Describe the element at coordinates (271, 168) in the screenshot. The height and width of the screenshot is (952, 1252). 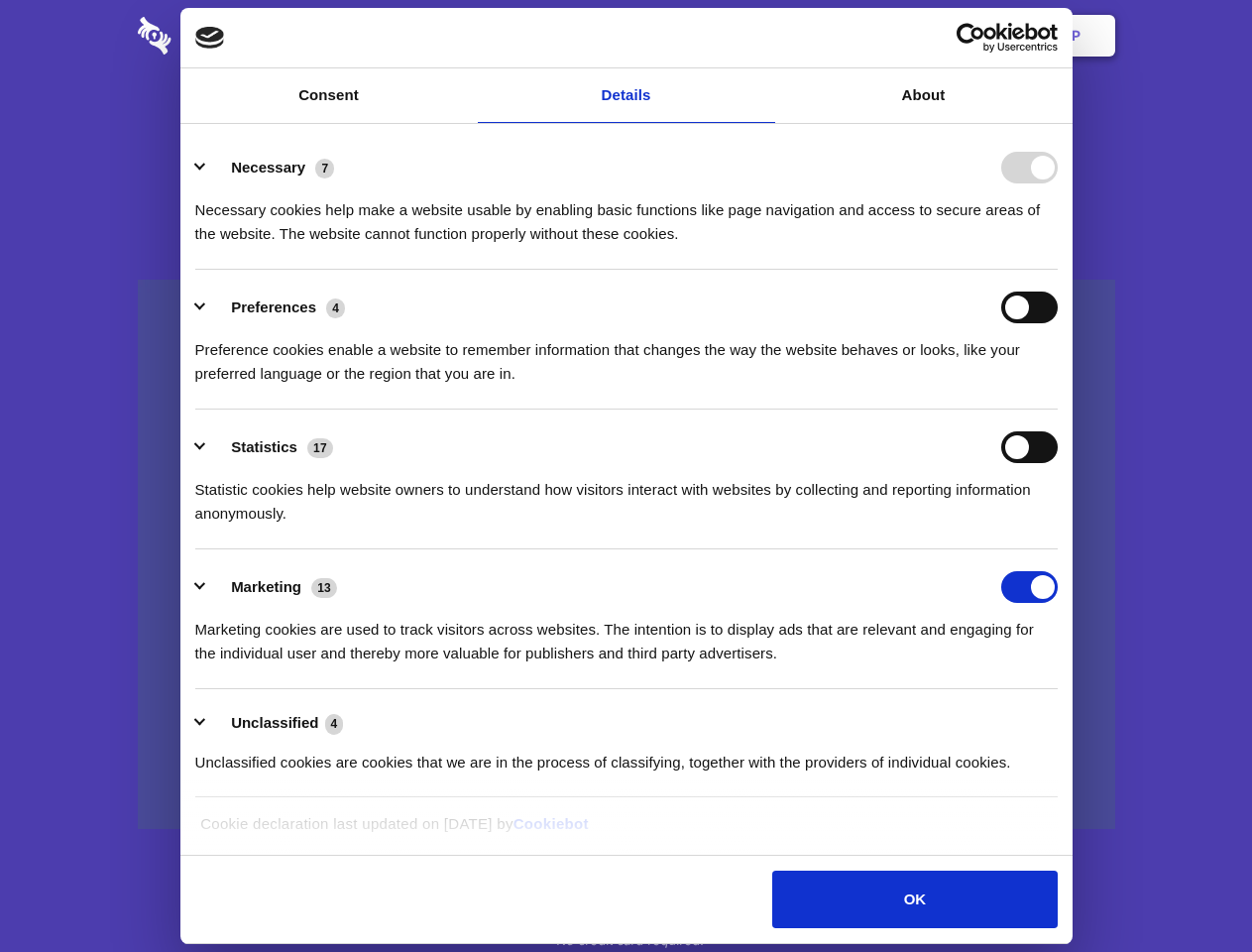
I see `button: Necessary (7)` at that location.